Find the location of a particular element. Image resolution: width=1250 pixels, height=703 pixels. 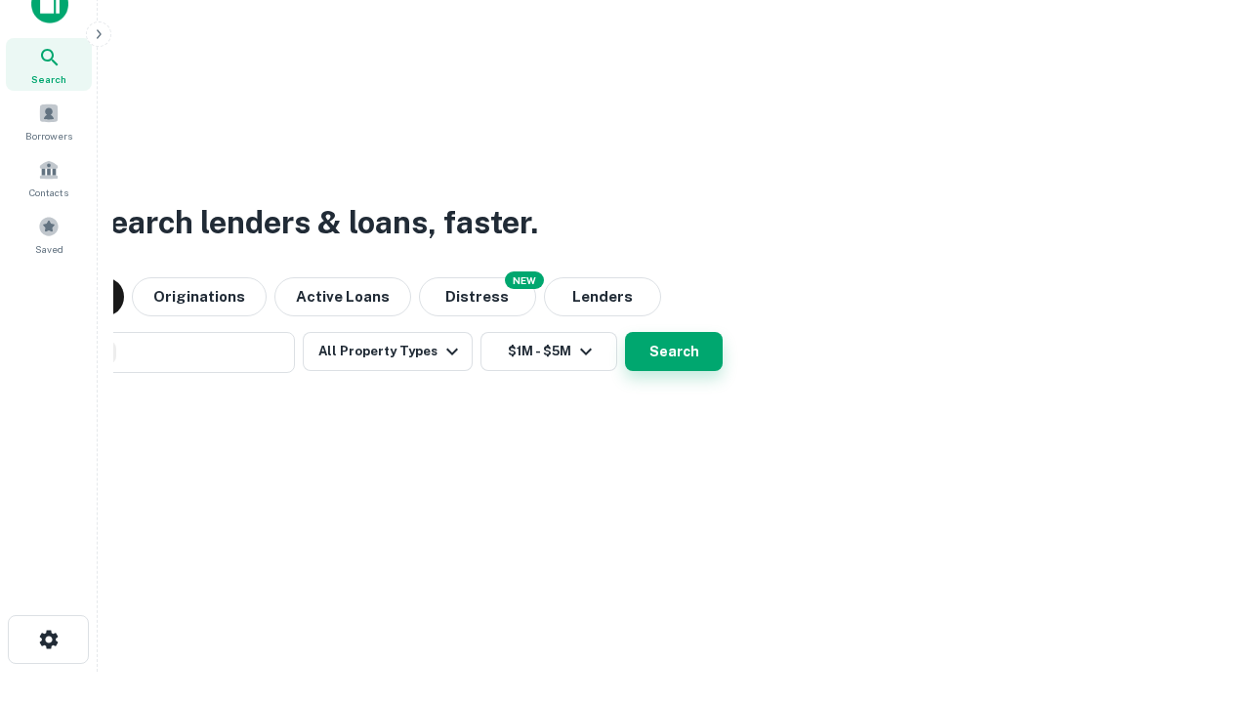

a: Search is located at coordinates (49, 64).